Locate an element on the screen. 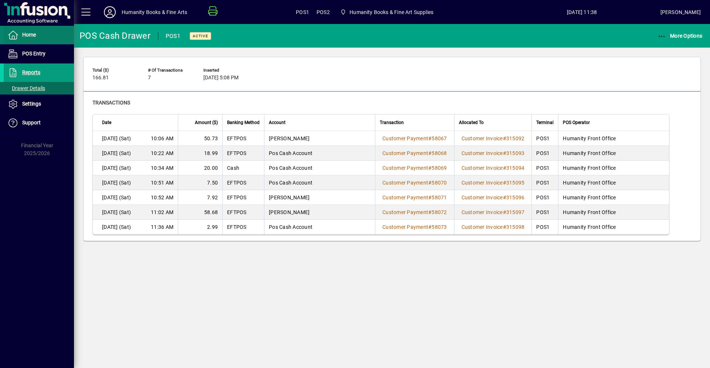  span: 7 is located at coordinates (149, 78).